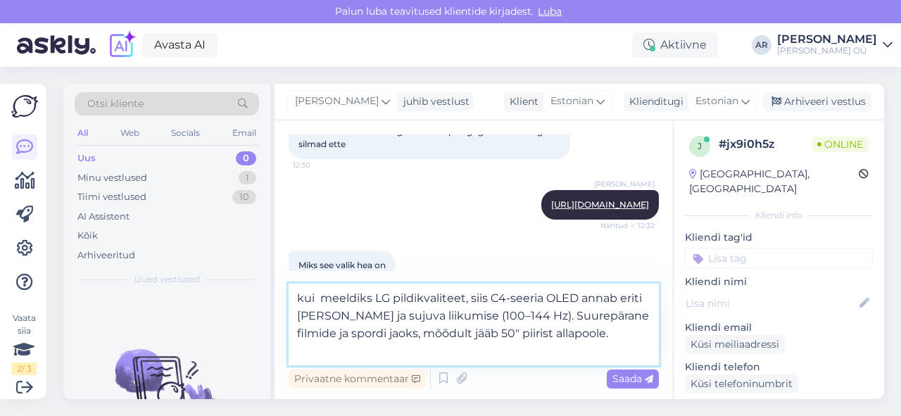 The width and height of the screenshot is (901, 416). What do you see at coordinates (357, 379) in the screenshot?
I see `div: Privaatne kommentaar` at bounding box center [357, 379].